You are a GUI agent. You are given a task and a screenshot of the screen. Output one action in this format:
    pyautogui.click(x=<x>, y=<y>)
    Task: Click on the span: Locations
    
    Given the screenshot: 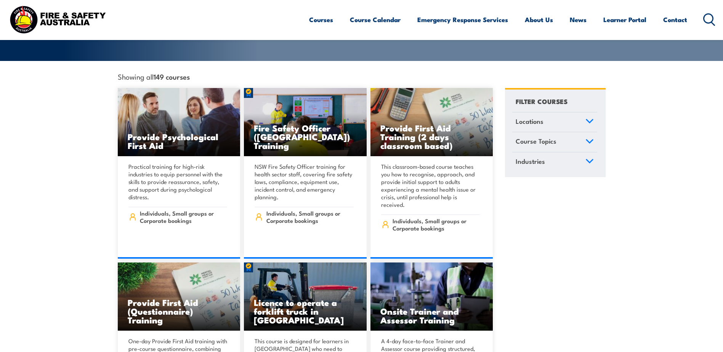 What is the action you would take?
    pyautogui.click(x=530, y=121)
    